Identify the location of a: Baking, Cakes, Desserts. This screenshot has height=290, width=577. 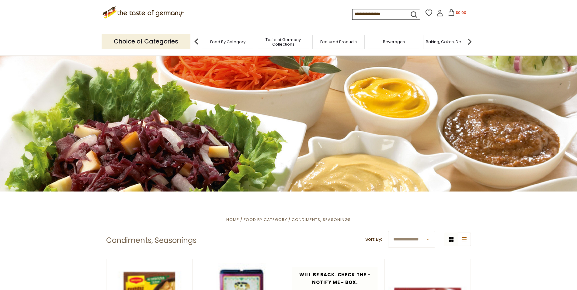
(449, 42).